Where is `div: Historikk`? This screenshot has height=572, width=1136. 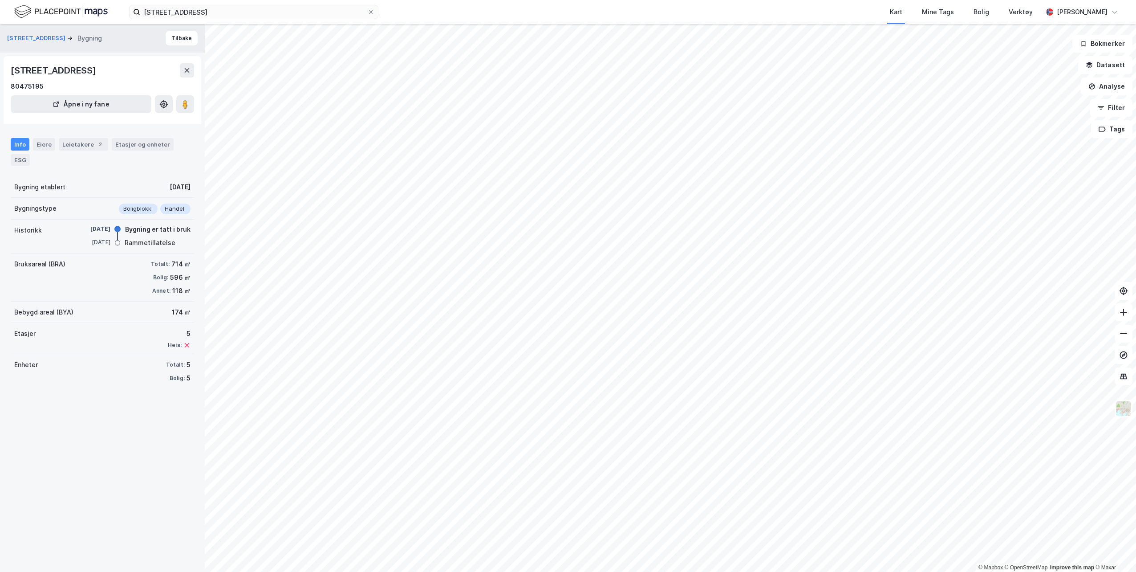
div: Historikk is located at coordinates (28, 230).